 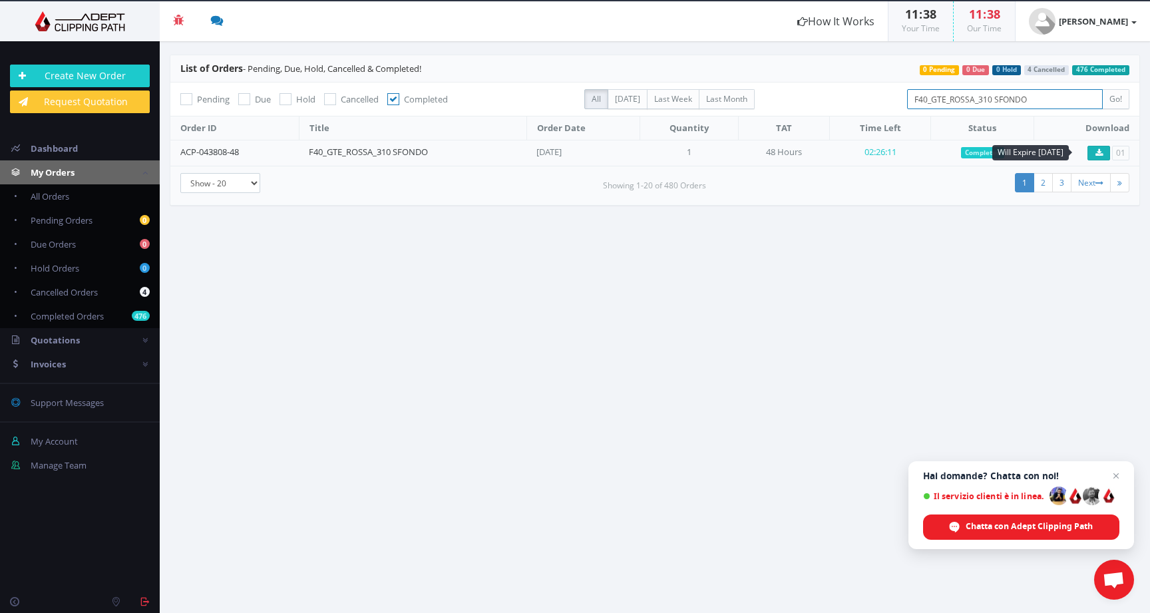 What do you see at coordinates (982, 128) in the screenshot?
I see `th: Status` at bounding box center [982, 128].